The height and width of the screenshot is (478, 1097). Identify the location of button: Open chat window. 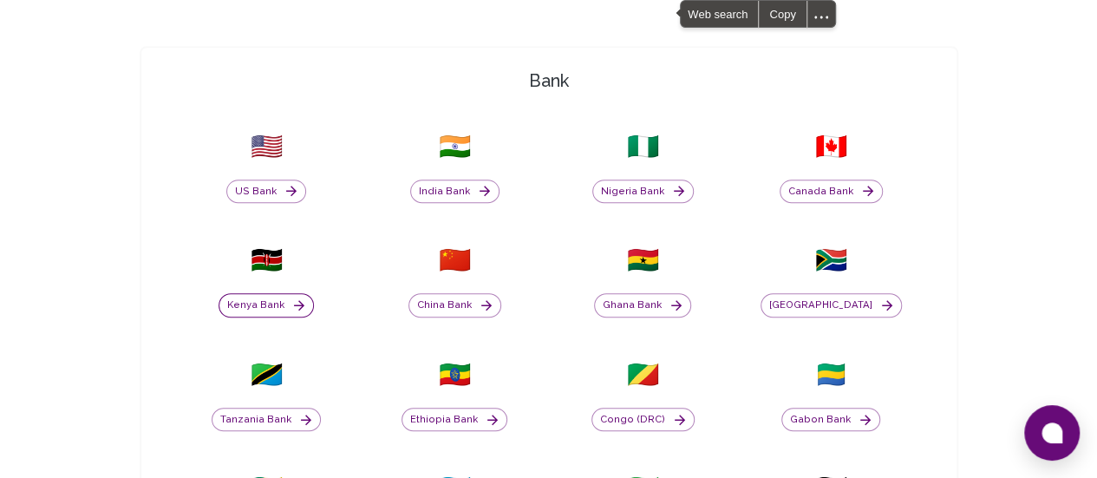
(1052, 433).